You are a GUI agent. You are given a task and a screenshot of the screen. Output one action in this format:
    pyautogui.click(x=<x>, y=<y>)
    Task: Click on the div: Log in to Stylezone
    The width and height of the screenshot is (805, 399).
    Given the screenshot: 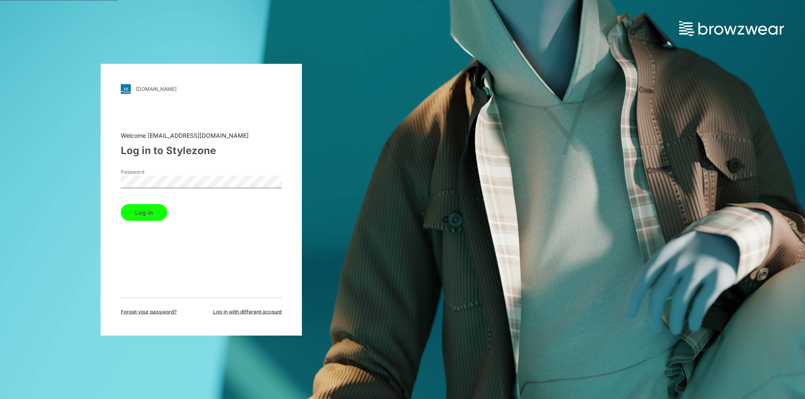 What is the action you would take?
    pyautogui.click(x=201, y=150)
    